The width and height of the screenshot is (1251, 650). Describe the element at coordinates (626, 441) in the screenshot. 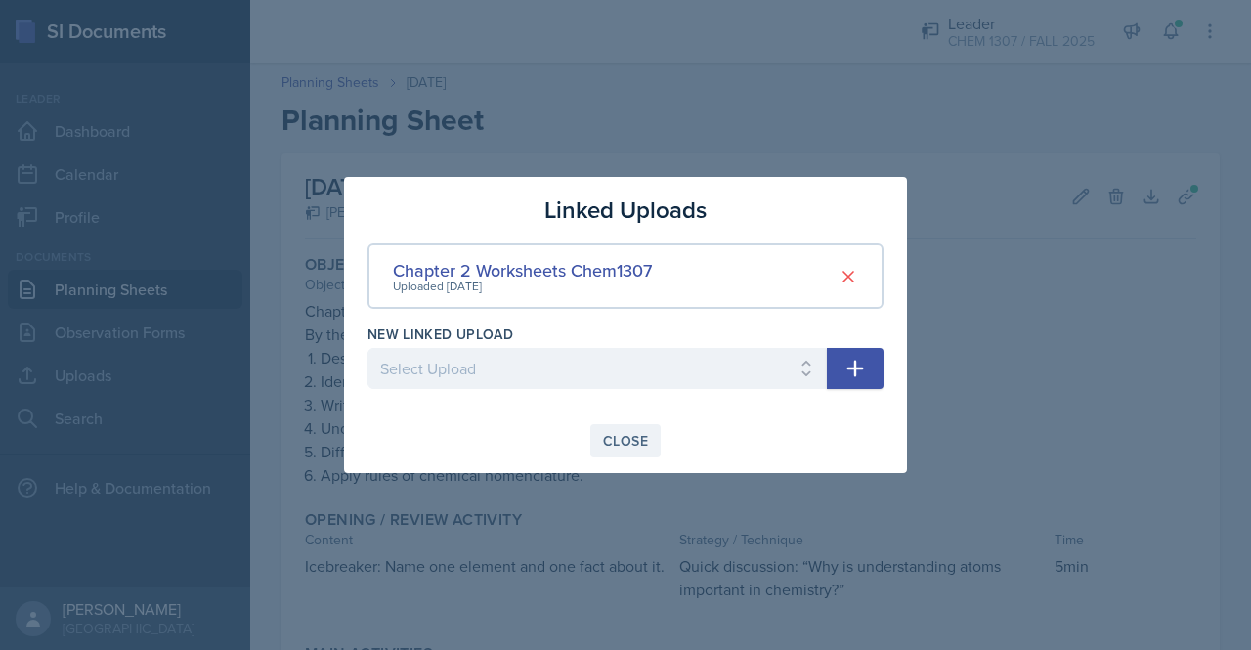

I see `button: Close` at that location.